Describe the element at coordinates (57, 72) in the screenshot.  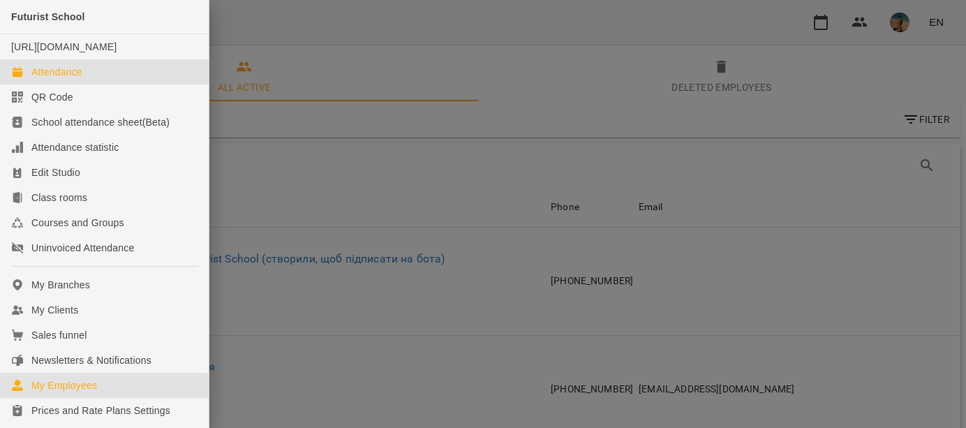
I see `div: Attendance` at that location.